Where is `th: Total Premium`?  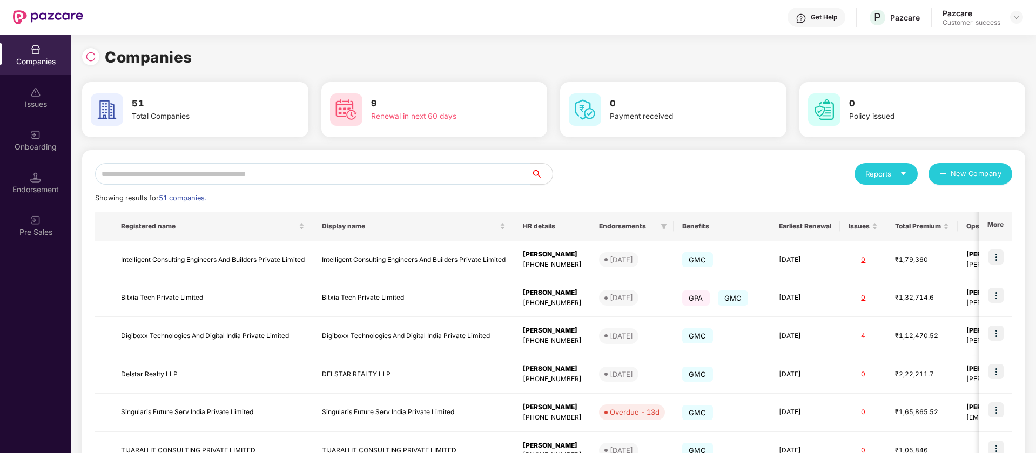 th: Total Premium is located at coordinates (922, 226).